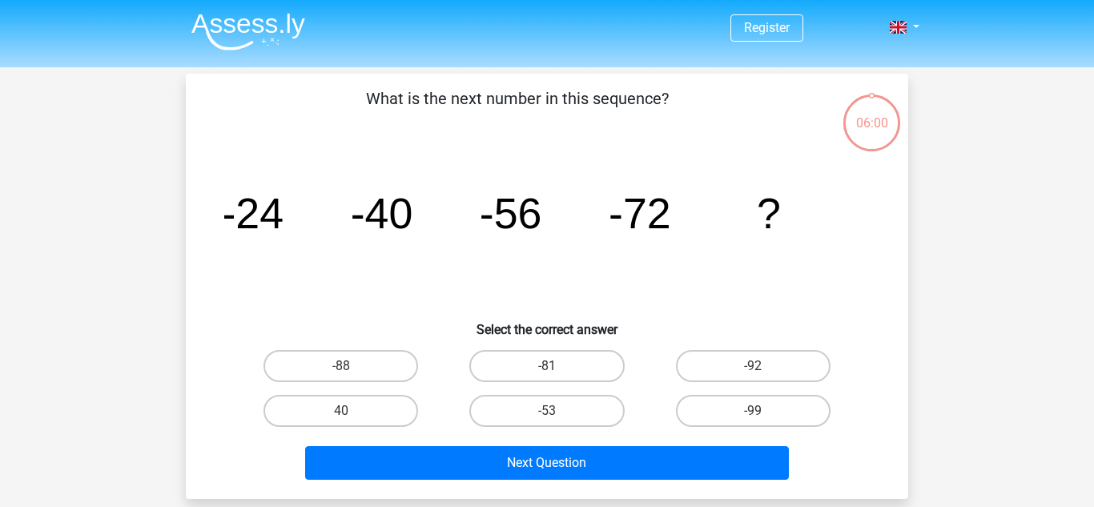 The height and width of the screenshot is (507, 1094). What do you see at coordinates (752, 366) in the screenshot?
I see `label: -92` at bounding box center [752, 366].